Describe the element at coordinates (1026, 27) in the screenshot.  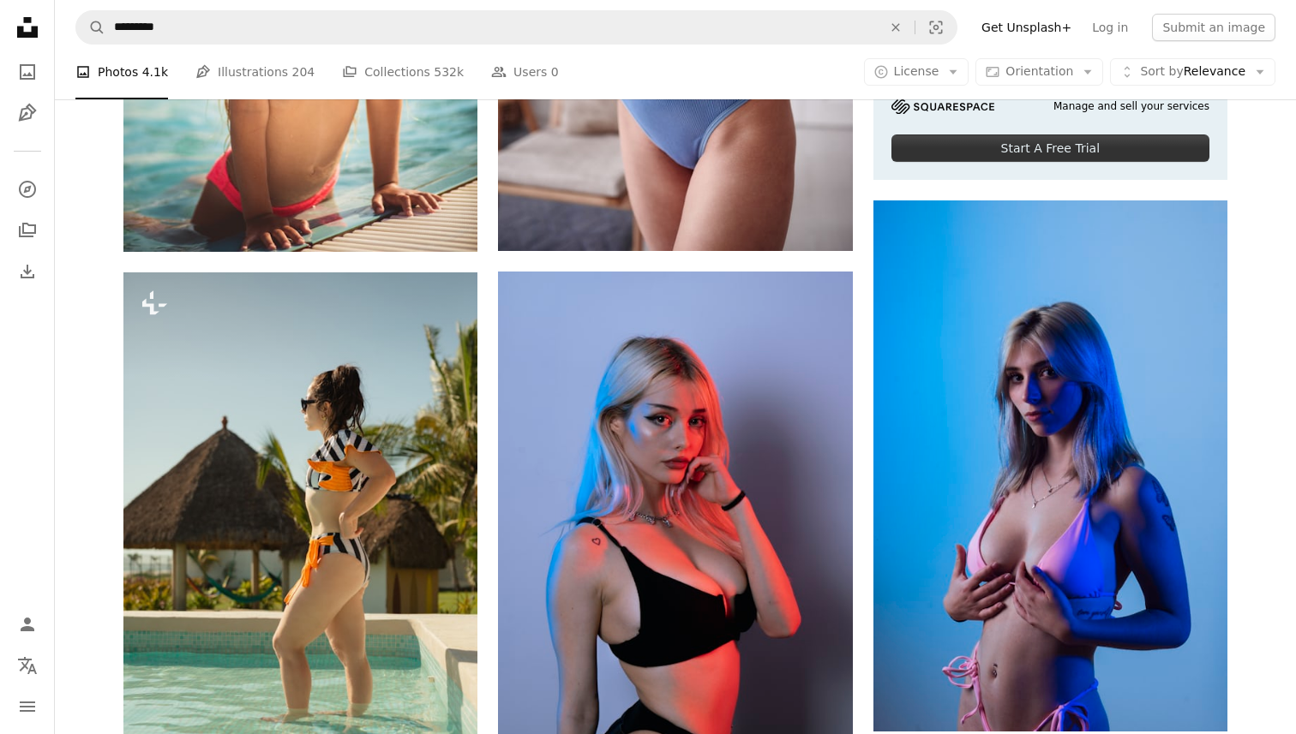
I see `a: Get Unsplash+` at that location.